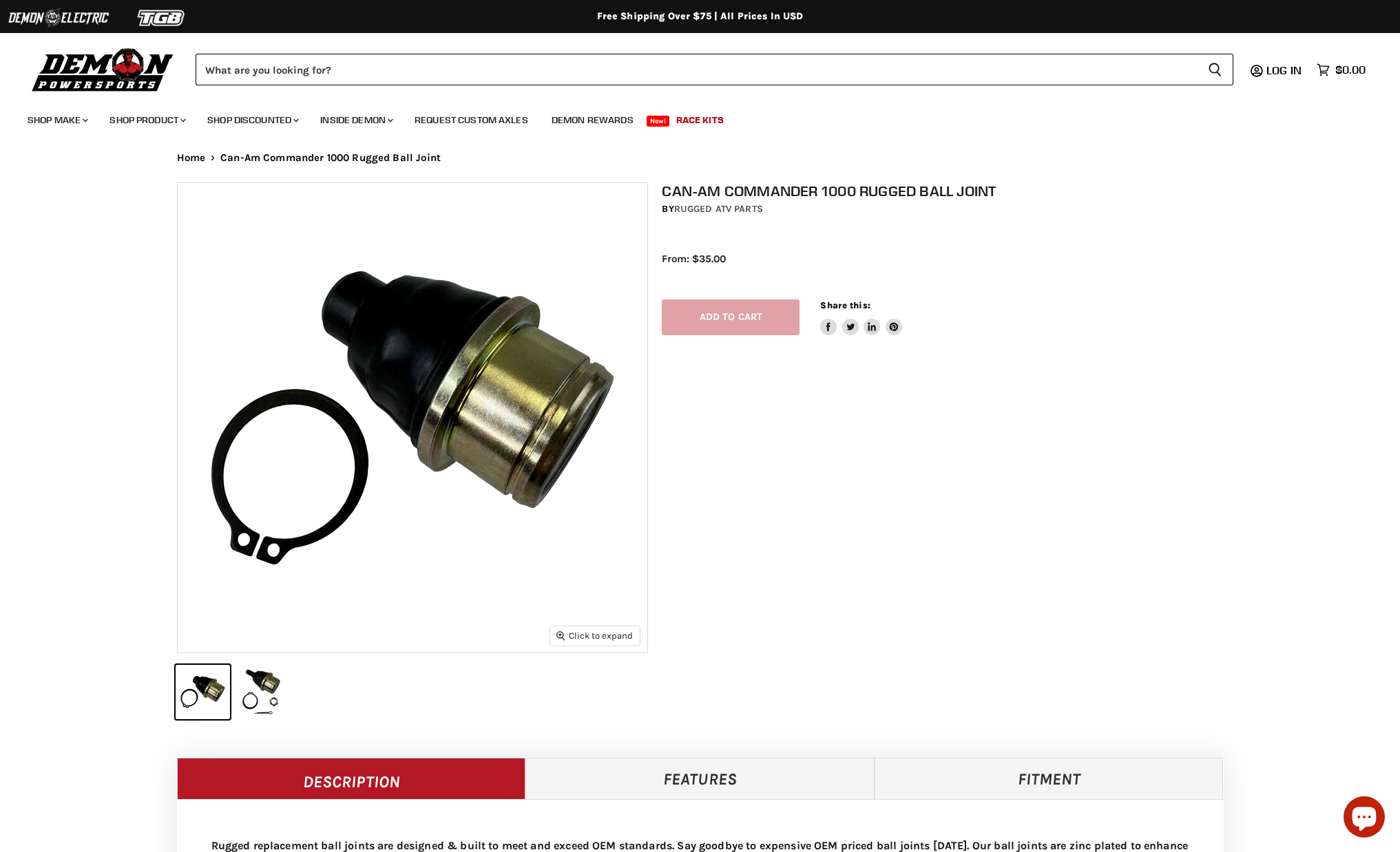 This screenshot has width=1400, height=852. Describe the element at coordinates (351, 778) in the screenshot. I see `a: Description` at that location.